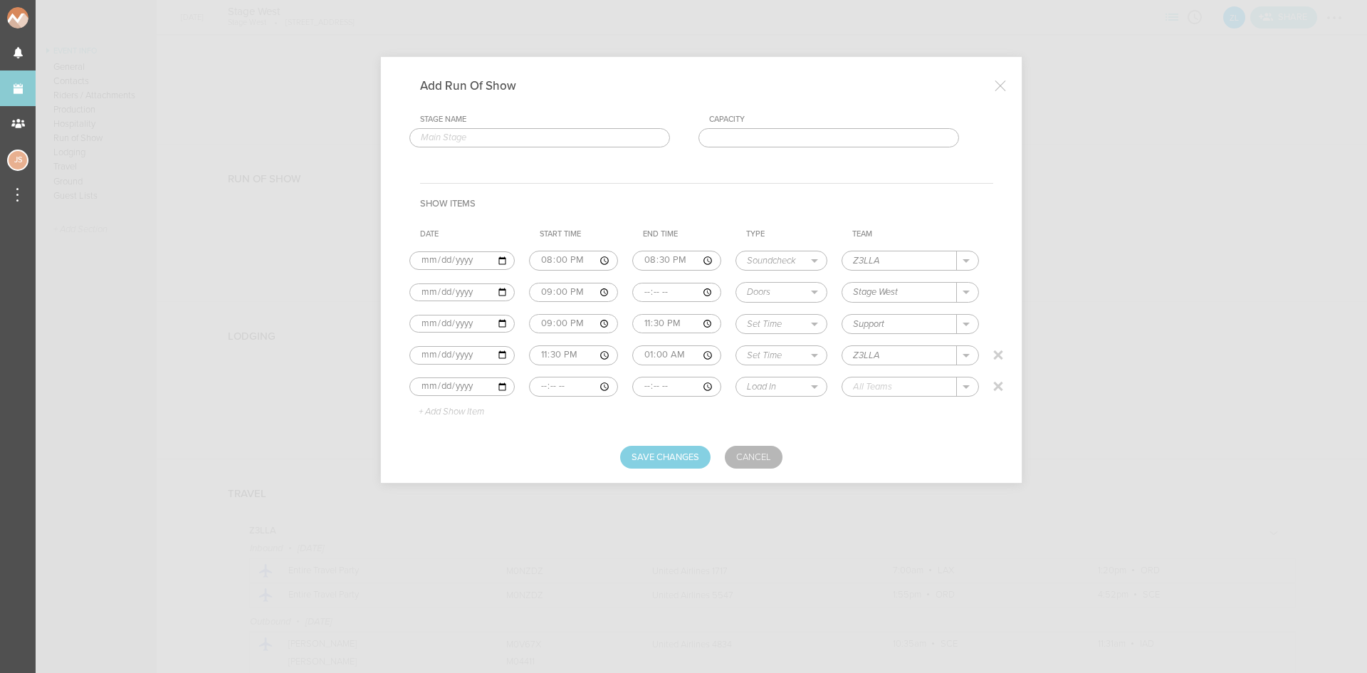 The height and width of the screenshot is (673, 1367). What do you see at coordinates (545, 120) in the screenshot?
I see `div: Stage Name` at bounding box center [545, 120].